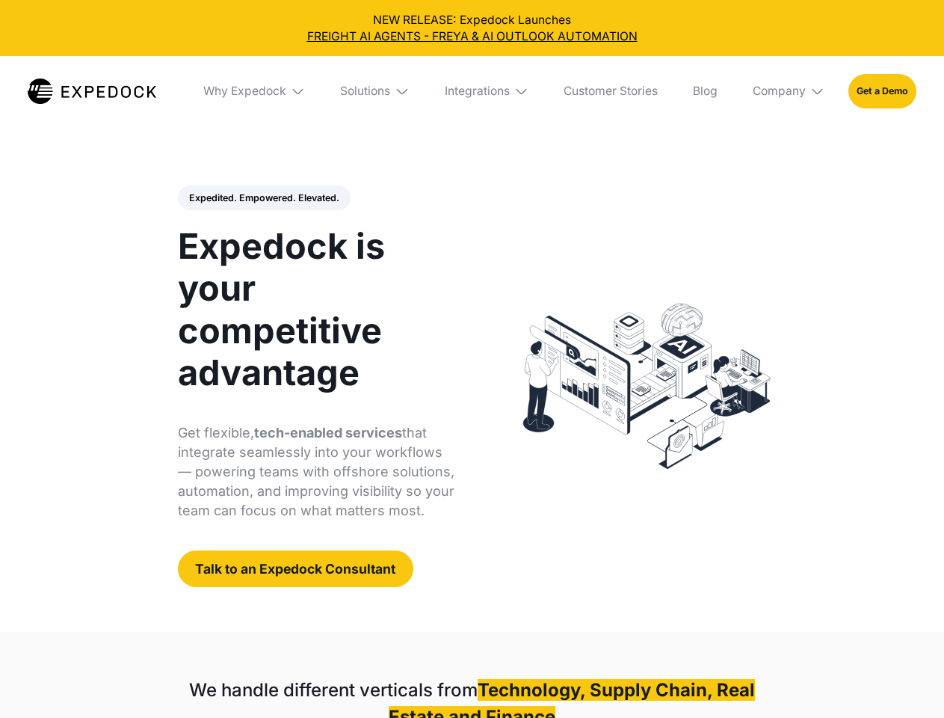  What do you see at coordinates (316, 309) in the screenshot?
I see `h1: Expedock is your competitive advantage` at bounding box center [316, 309].